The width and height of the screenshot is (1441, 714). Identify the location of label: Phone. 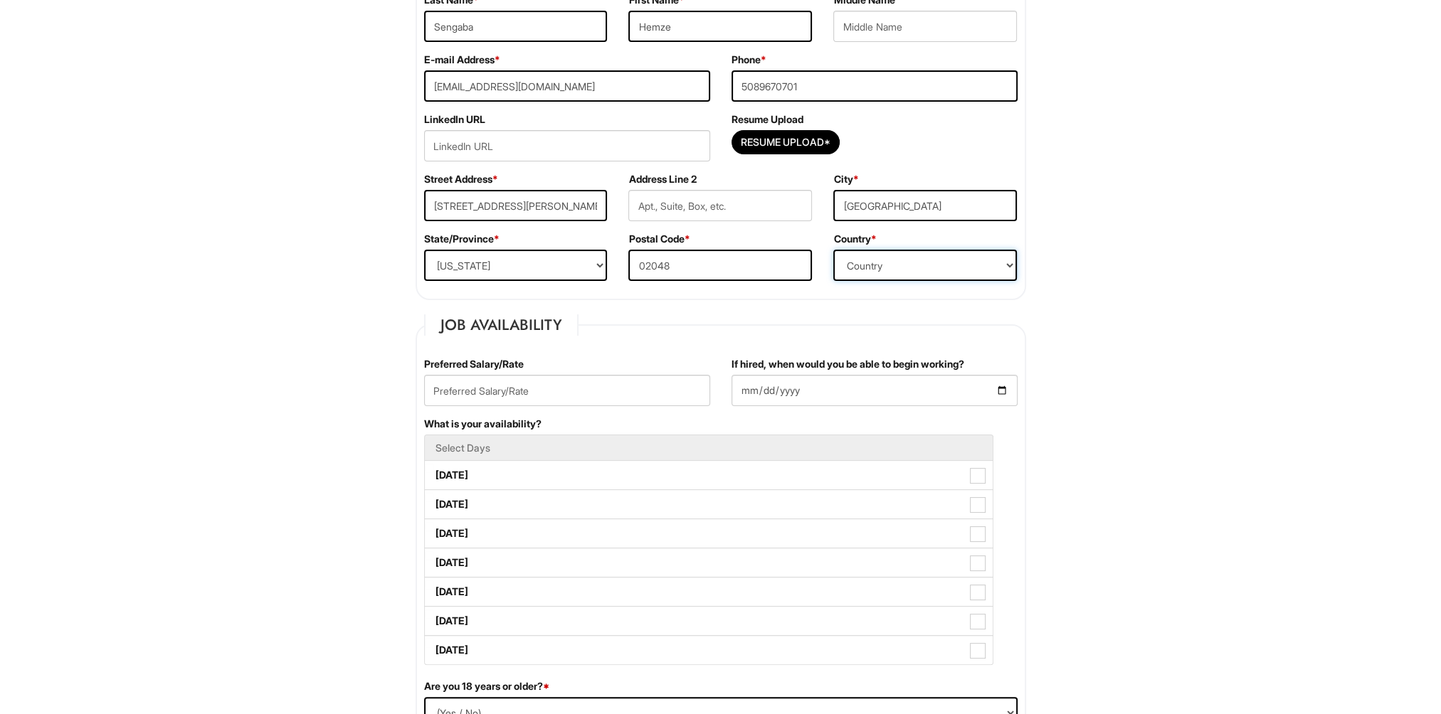
(748, 60).